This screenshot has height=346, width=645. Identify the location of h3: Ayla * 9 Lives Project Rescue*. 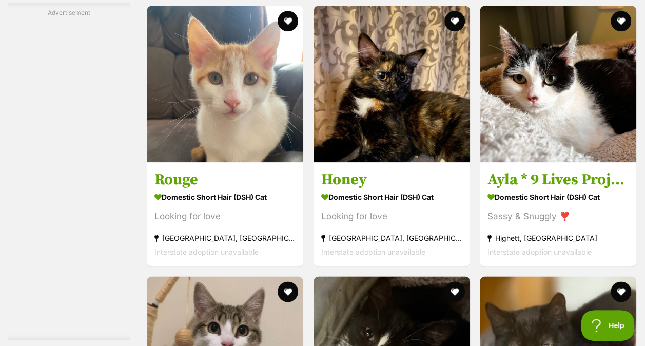
(557, 179).